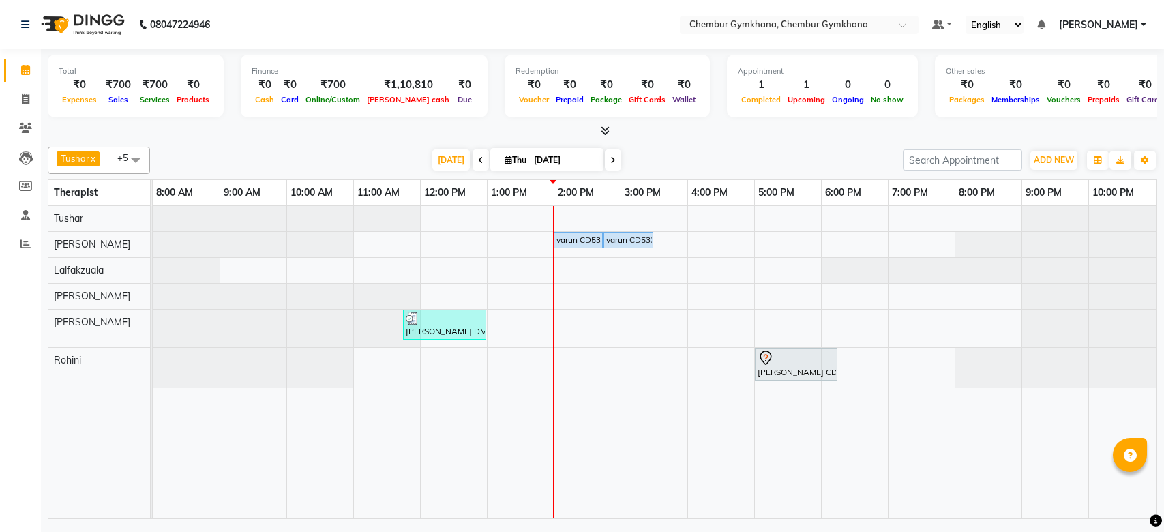 The image size is (1164, 532). What do you see at coordinates (628, 240) in the screenshot?
I see `div: varun CD533, TK03, 02:45 PM-03:30 PM, Foot Reflexology (30 mins)` at bounding box center [628, 240].